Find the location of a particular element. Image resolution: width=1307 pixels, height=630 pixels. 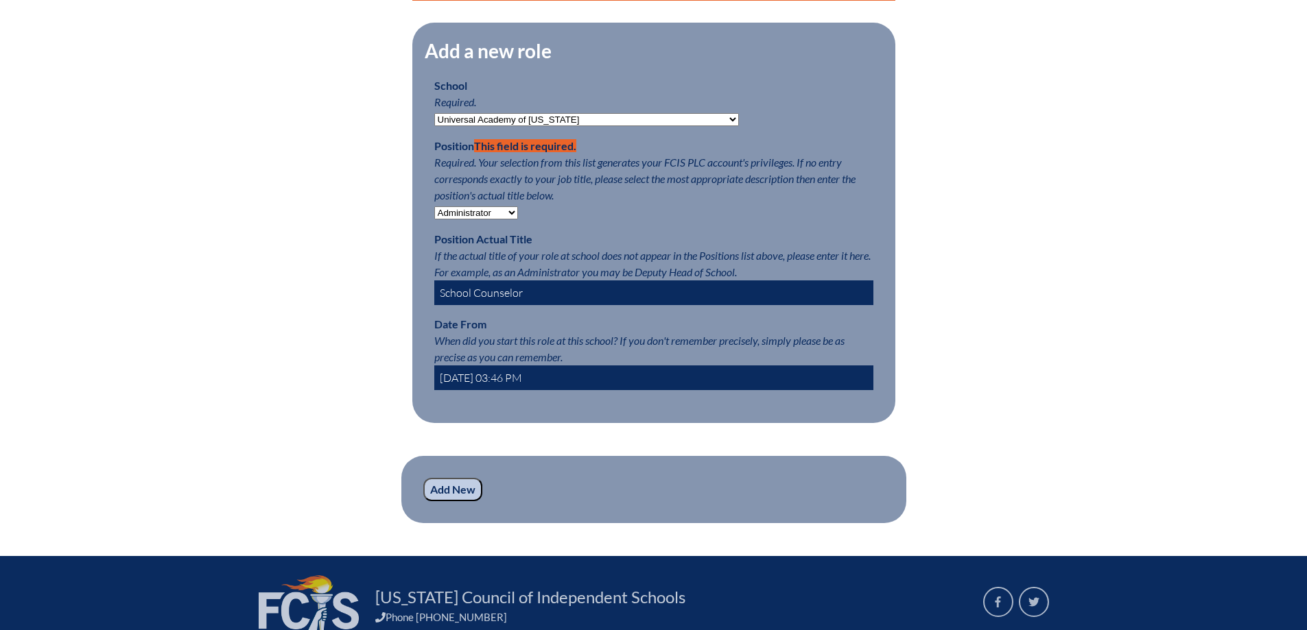

span: Required. Your selection from this list generates your FCIS PLC account's privileges. If no entry... is located at coordinates (645, 178).